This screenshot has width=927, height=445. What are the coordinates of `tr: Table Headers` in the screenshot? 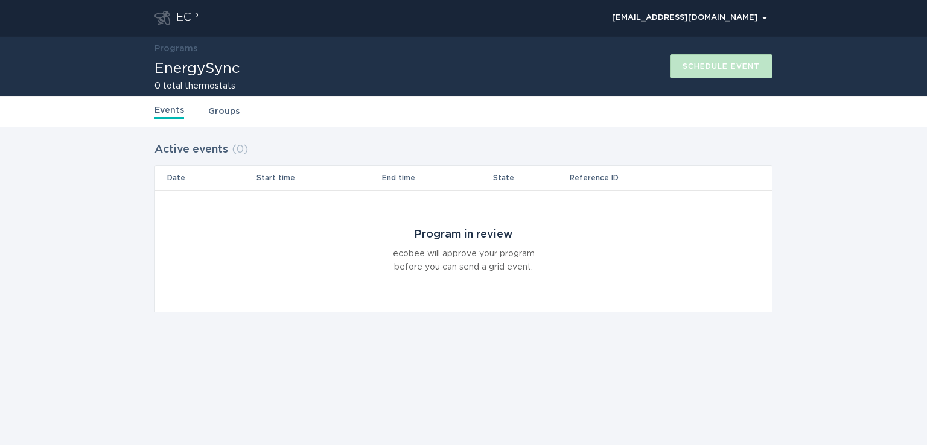 It's located at (463, 178).